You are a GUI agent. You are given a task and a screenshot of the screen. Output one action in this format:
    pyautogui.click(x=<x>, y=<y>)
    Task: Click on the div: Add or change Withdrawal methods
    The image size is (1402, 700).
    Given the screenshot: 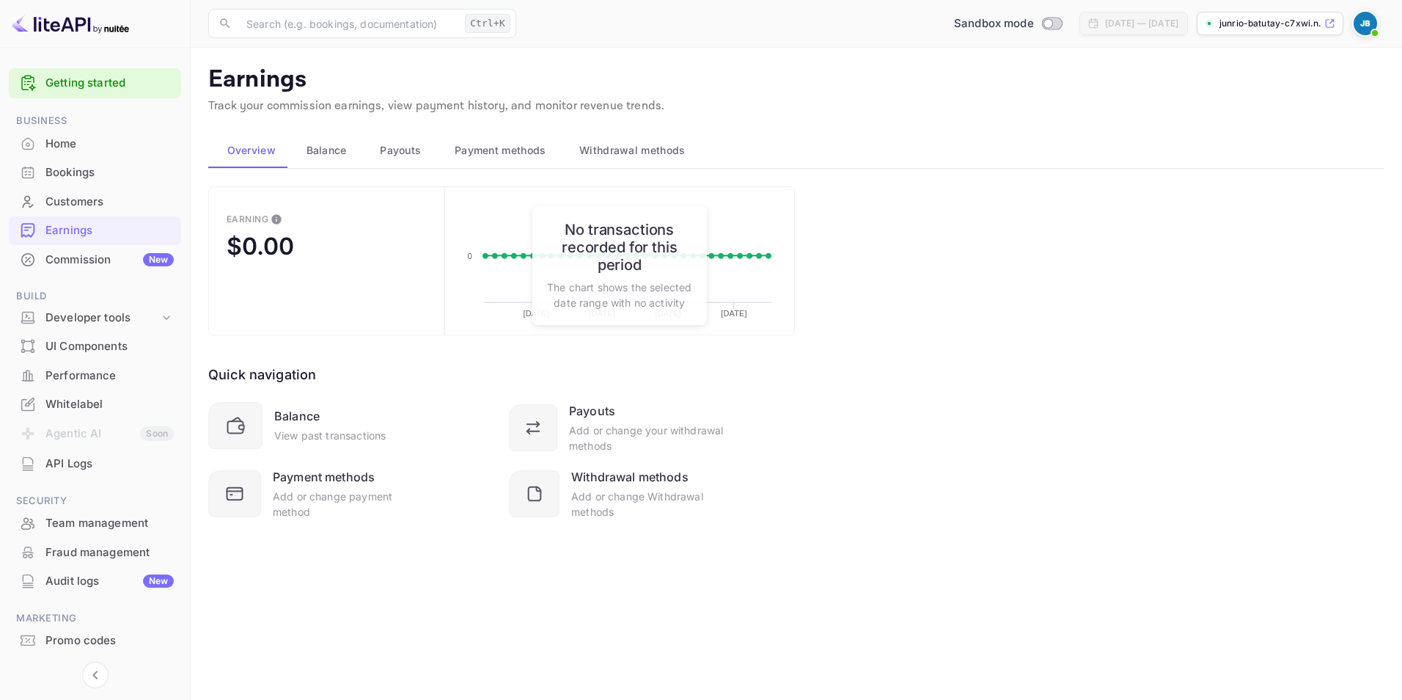 What is the action you would take?
    pyautogui.click(x=647, y=504)
    